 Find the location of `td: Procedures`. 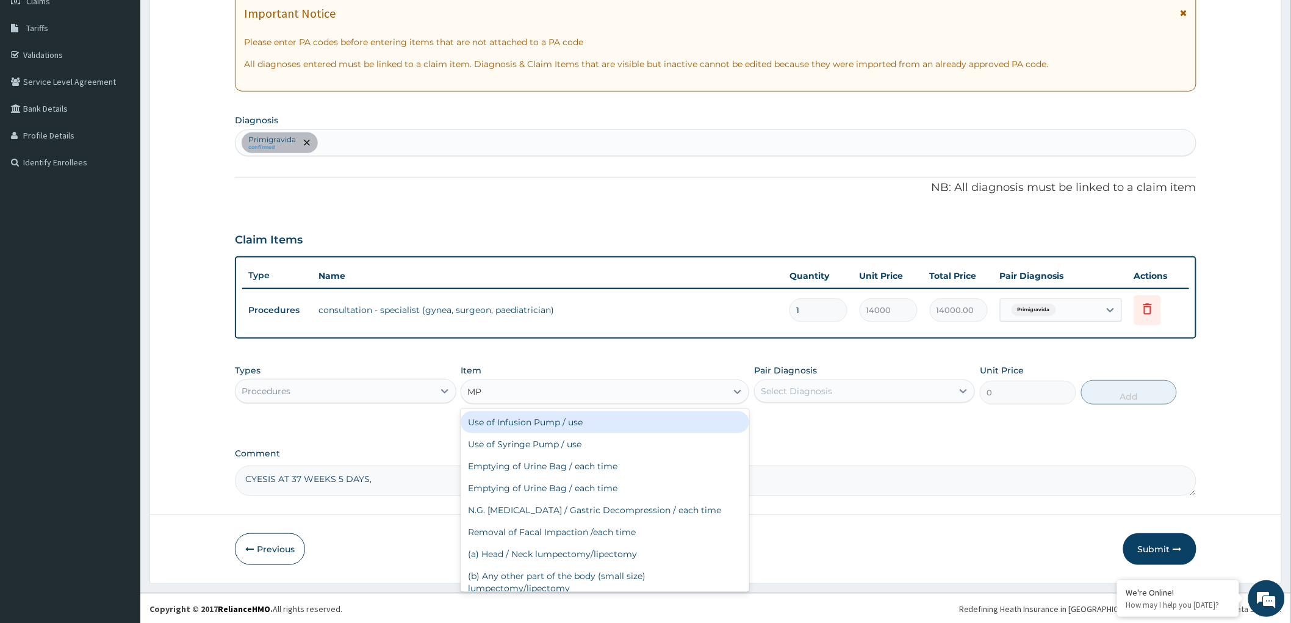

td: Procedures is located at coordinates (277, 310).